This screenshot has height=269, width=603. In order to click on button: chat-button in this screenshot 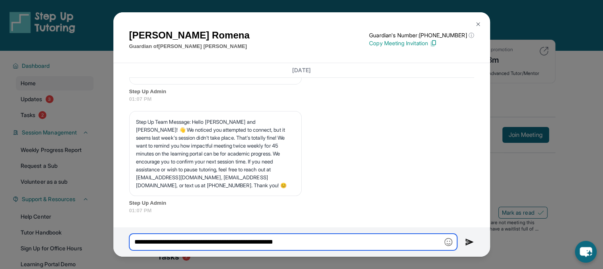, I will do `click(586, 251)`.